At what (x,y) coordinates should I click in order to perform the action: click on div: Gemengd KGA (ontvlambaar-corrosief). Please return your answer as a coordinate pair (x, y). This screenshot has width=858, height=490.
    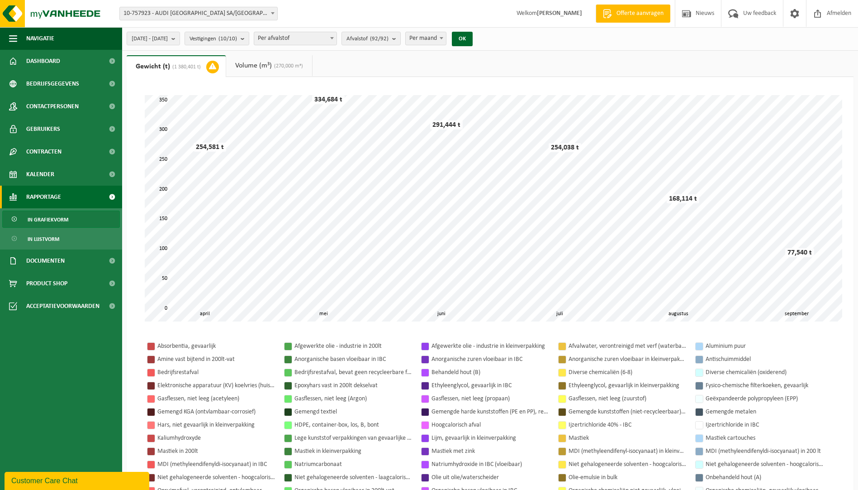
    Looking at the image, I should click on (216, 411).